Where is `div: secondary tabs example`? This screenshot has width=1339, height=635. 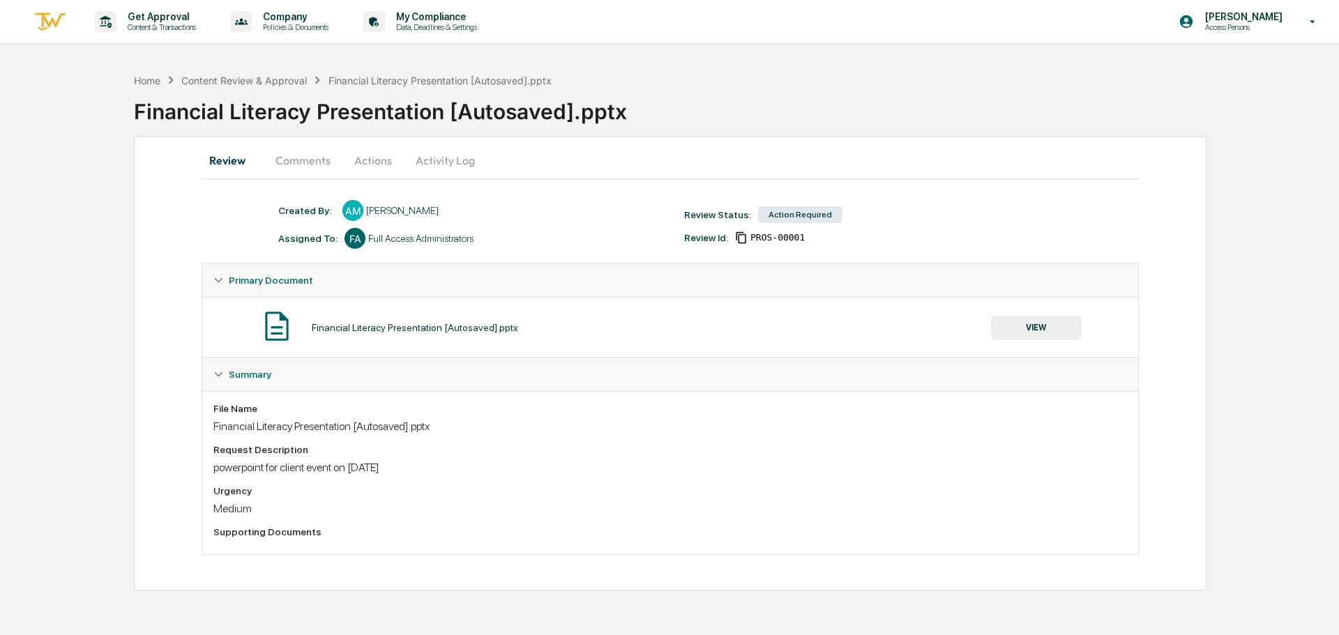 div: secondary tabs example is located at coordinates (670, 160).